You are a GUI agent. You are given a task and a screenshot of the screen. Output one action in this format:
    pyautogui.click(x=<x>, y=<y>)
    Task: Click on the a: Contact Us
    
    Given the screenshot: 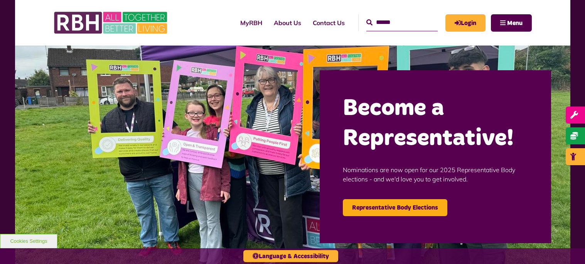 What is the action you would take?
    pyautogui.click(x=329, y=23)
    